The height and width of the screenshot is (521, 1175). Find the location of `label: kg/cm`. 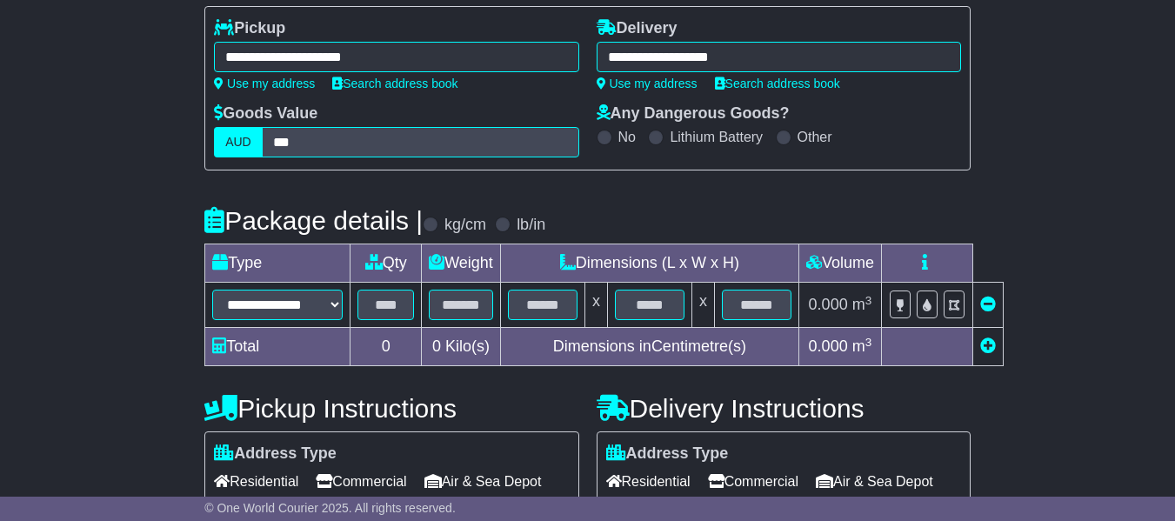

label: kg/cm is located at coordinates (465, 225).